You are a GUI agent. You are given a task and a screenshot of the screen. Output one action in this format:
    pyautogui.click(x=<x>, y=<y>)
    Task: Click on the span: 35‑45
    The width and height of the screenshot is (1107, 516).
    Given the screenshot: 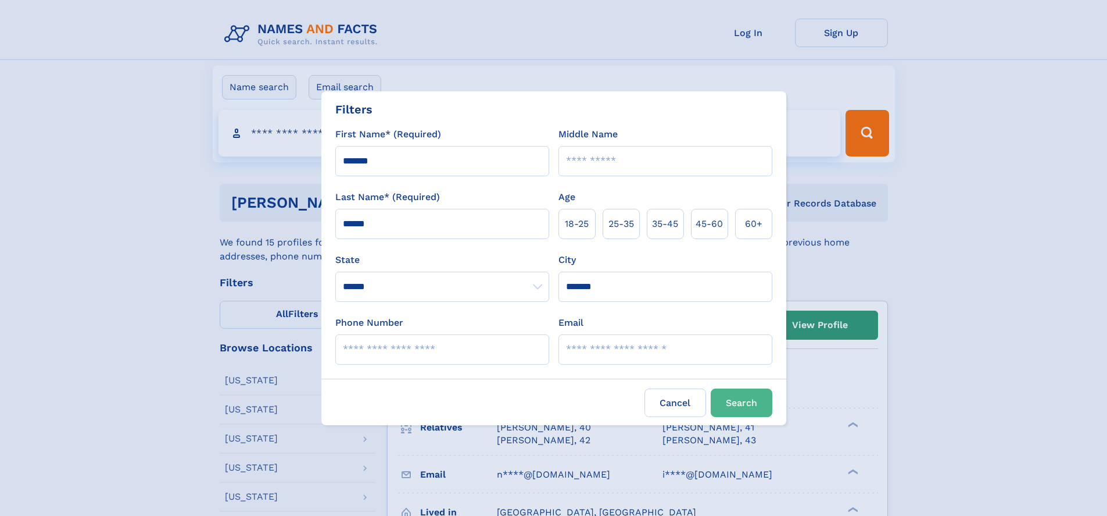 What is the action you would take?
    pyautogui.click(x=665, y=224)
    